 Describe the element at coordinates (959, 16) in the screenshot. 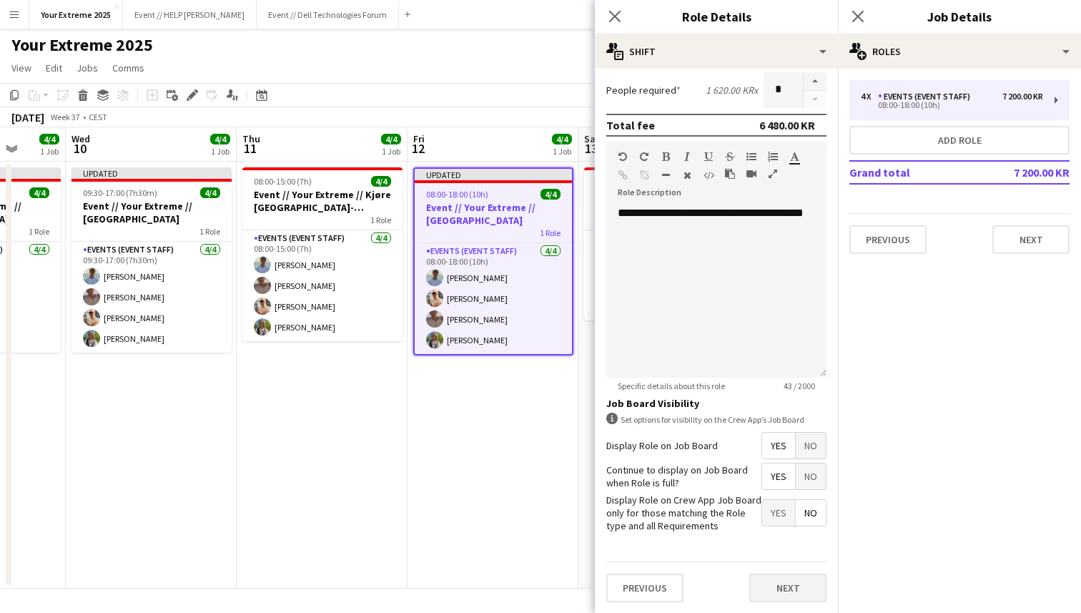

I see `h3: Job Details` at that location.